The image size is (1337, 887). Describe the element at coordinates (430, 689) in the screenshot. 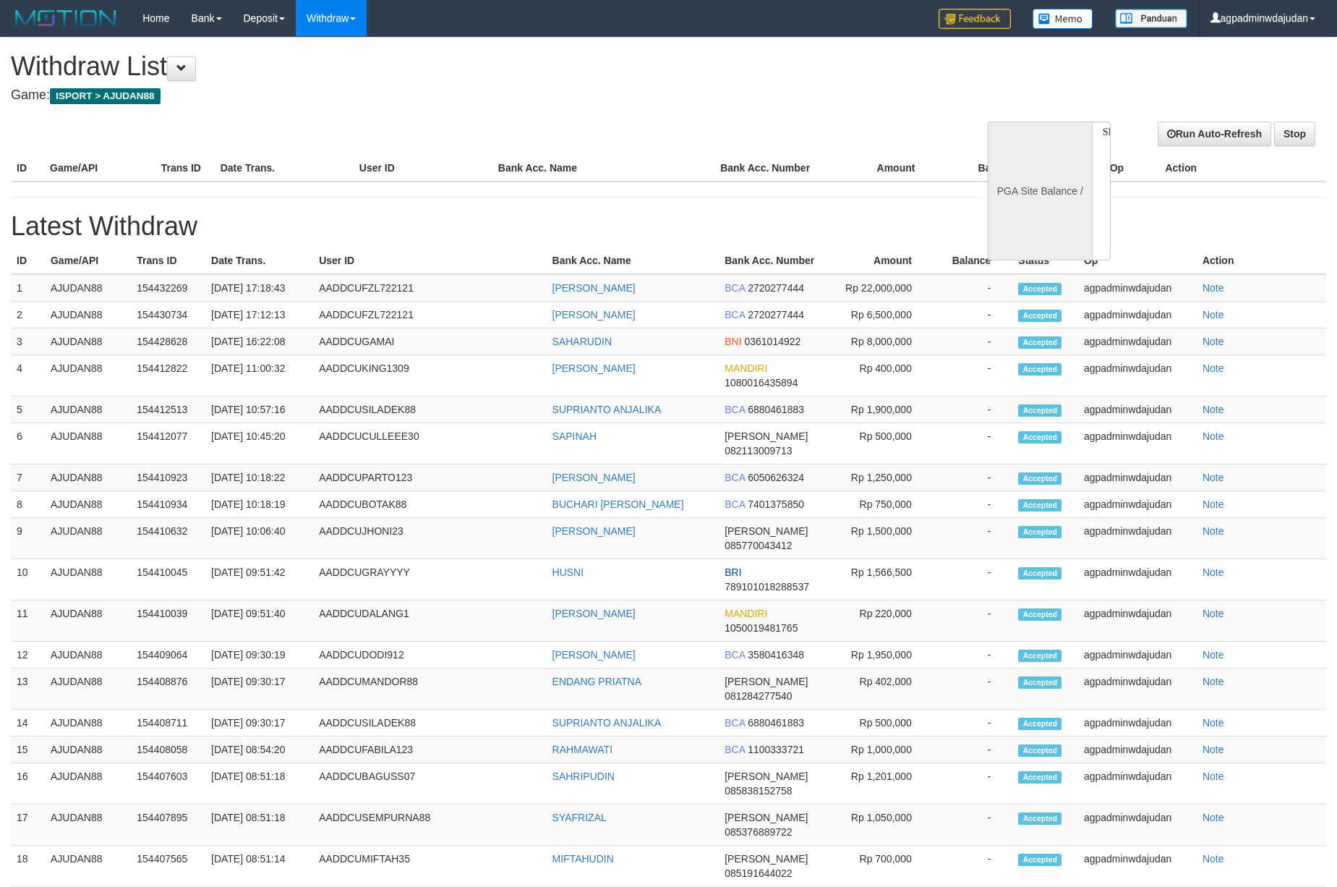

I see `td: AADDCUMANDOR88` at that location.